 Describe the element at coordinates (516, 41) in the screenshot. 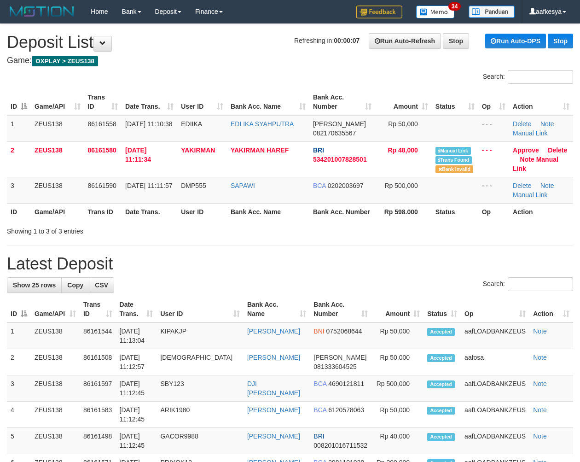

I see `a: Run Auto-DPS` at that location.